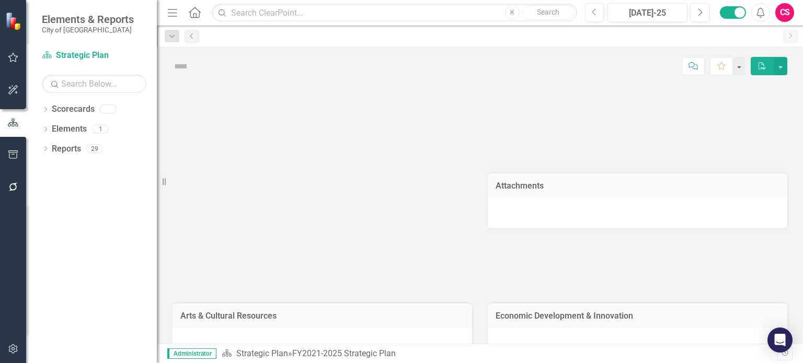 This screenshot has width=803, height=363. What do you see at coordinates (785, 13) in the screenshot?
I see `button: CS` at bounding box center [785, 13].